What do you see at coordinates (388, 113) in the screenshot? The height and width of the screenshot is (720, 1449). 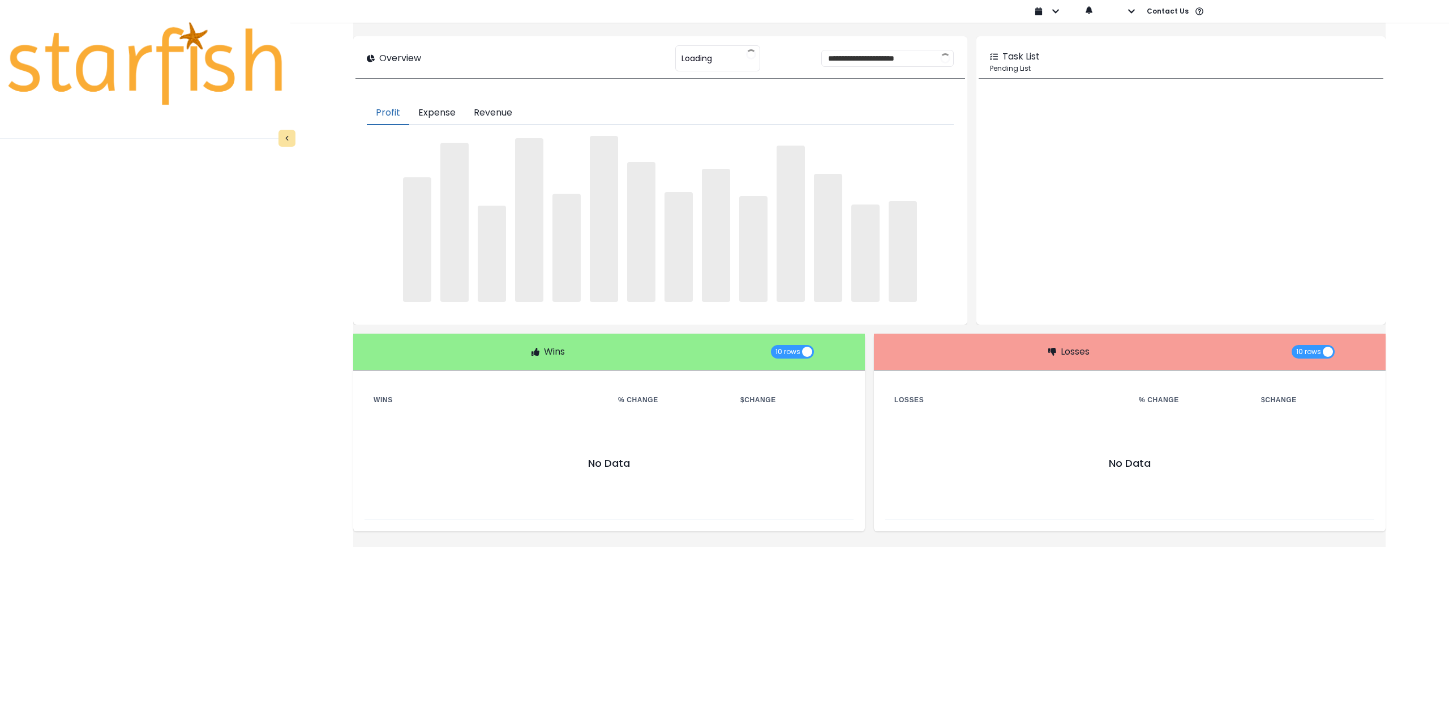 I see `button: Profit` at bounding box center [388, 113].